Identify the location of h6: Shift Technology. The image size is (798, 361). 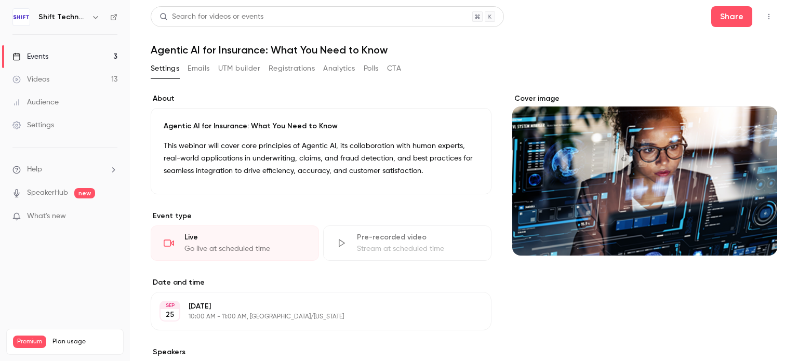
(63, 17).